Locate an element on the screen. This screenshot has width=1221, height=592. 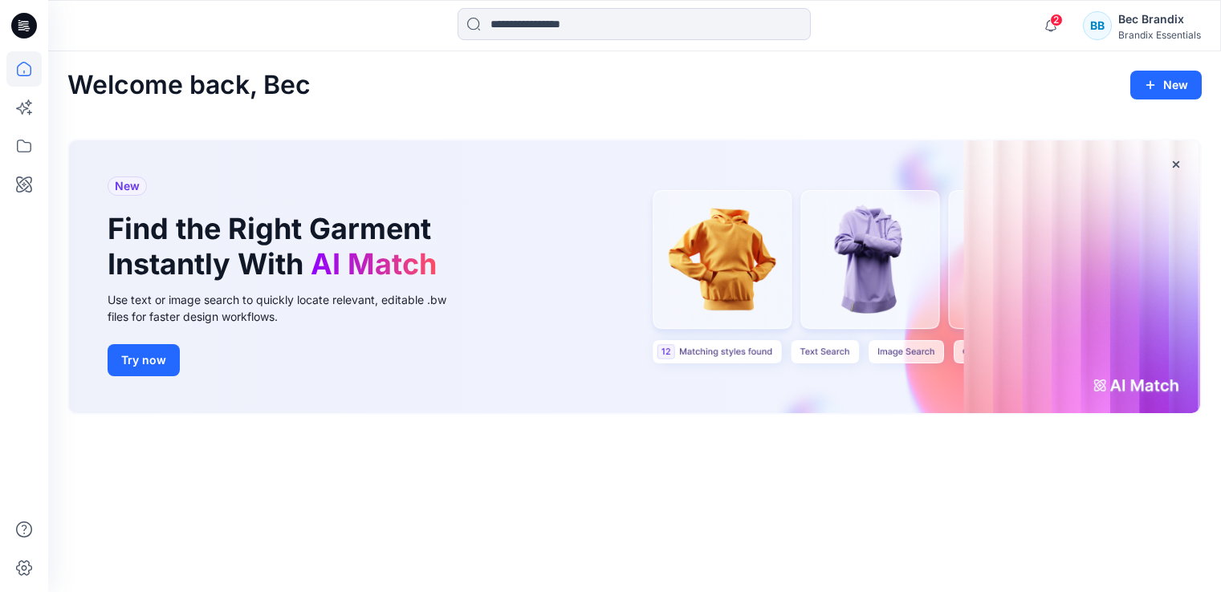
h2: Welcome back, Bec is located at coordinates (189, 85).